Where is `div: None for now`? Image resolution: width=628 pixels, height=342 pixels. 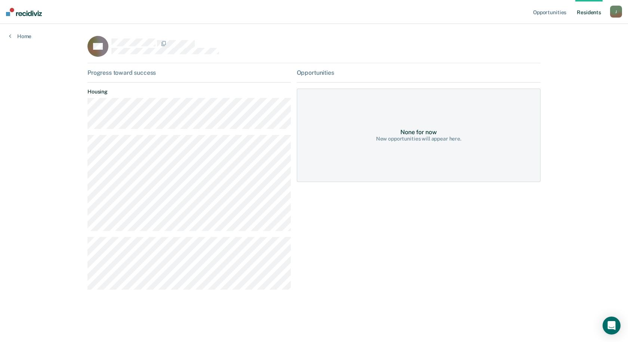 div: None for now is located at coordinates (418, 132).